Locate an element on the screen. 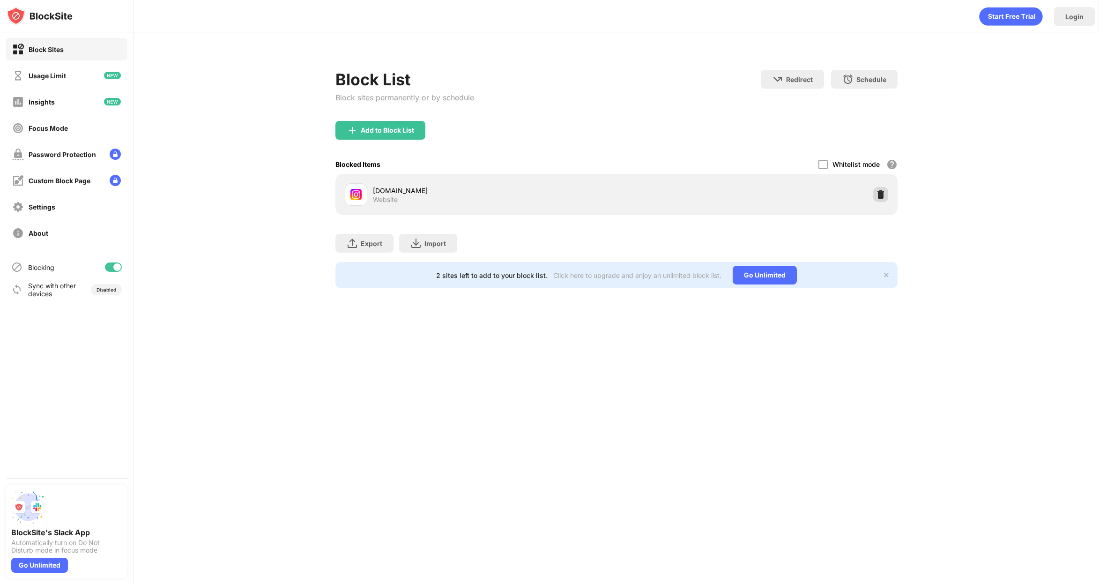 This screenshot has height=584, width=1099. img: customize-block-page-off.svg is located at coordinates (18, 180).